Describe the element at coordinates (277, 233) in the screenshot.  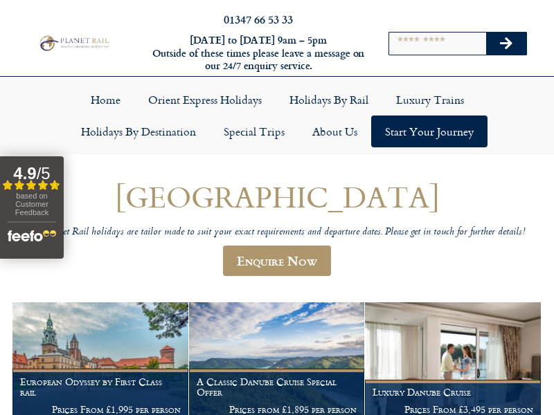
I see `p: All Planet Rail holidays are tailor made to suit your exact requirements and departure dates. Ple...` at that location.